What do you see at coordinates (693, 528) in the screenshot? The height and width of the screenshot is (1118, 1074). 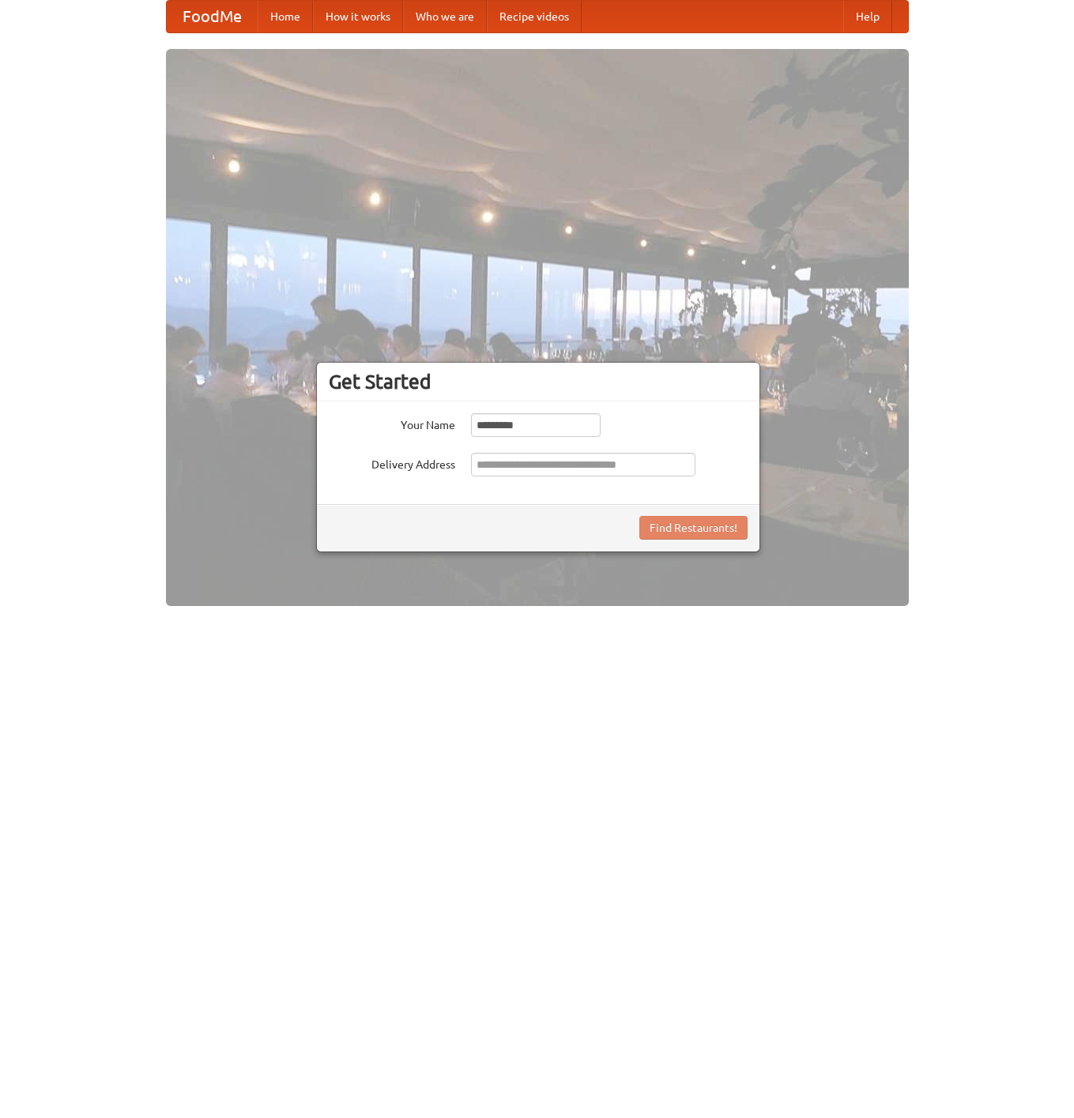 I see `button: Find Restaurants!` at bounding box center [693, 528].